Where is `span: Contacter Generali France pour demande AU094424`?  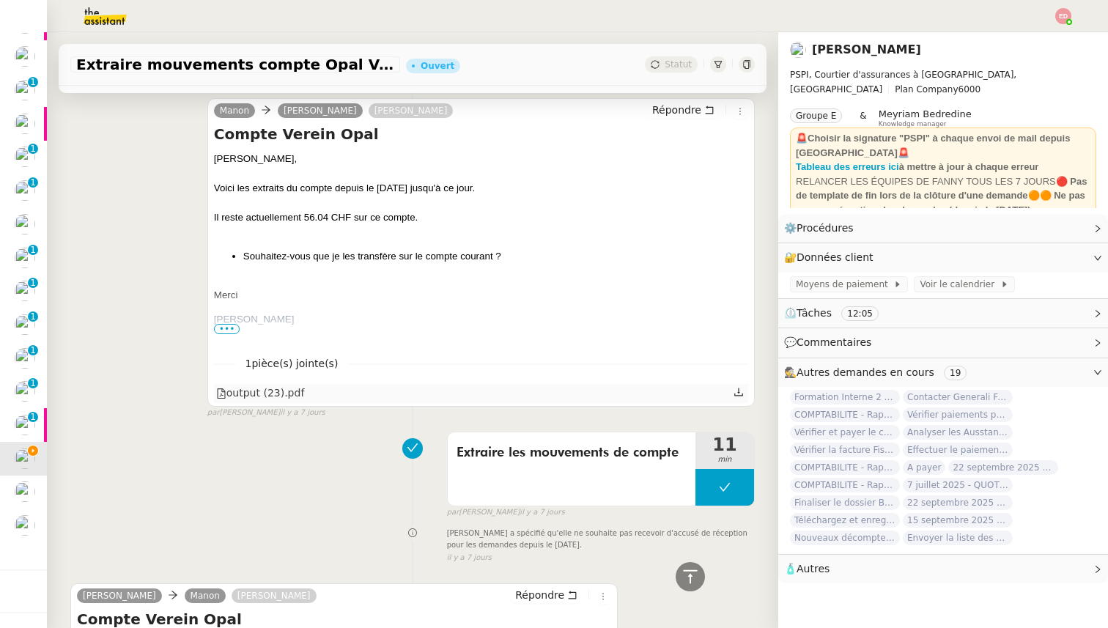 span: Contacter Generali France pour demande AU094424 is located at coordinates (958, 397).